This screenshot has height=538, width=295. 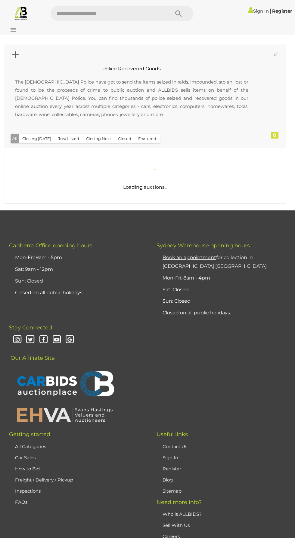 I want to click on a: Blog, so click(x=167, y=480).